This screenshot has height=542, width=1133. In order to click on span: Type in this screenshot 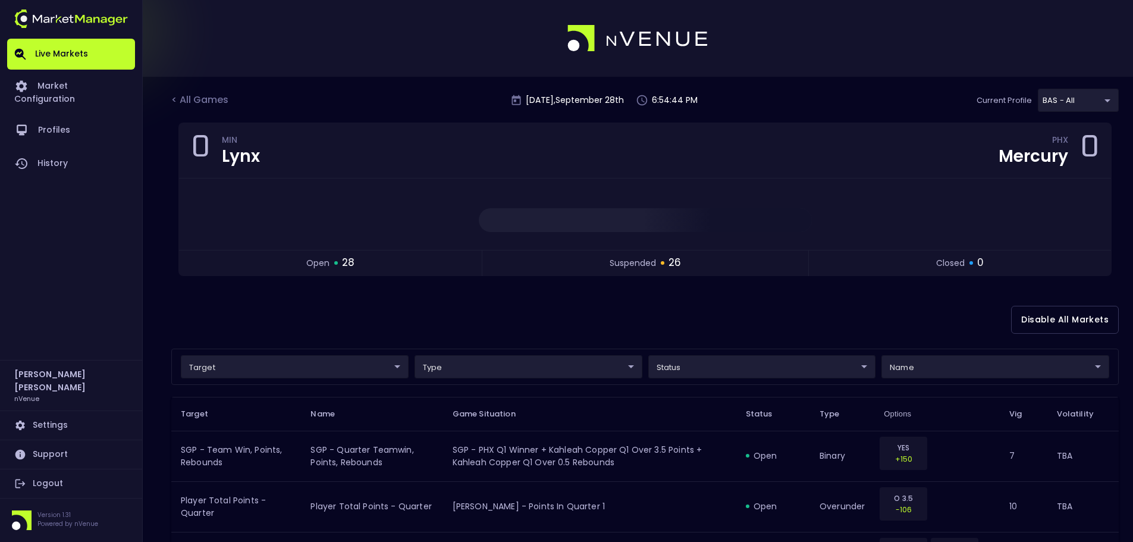, I will do `click(837, 414)`.